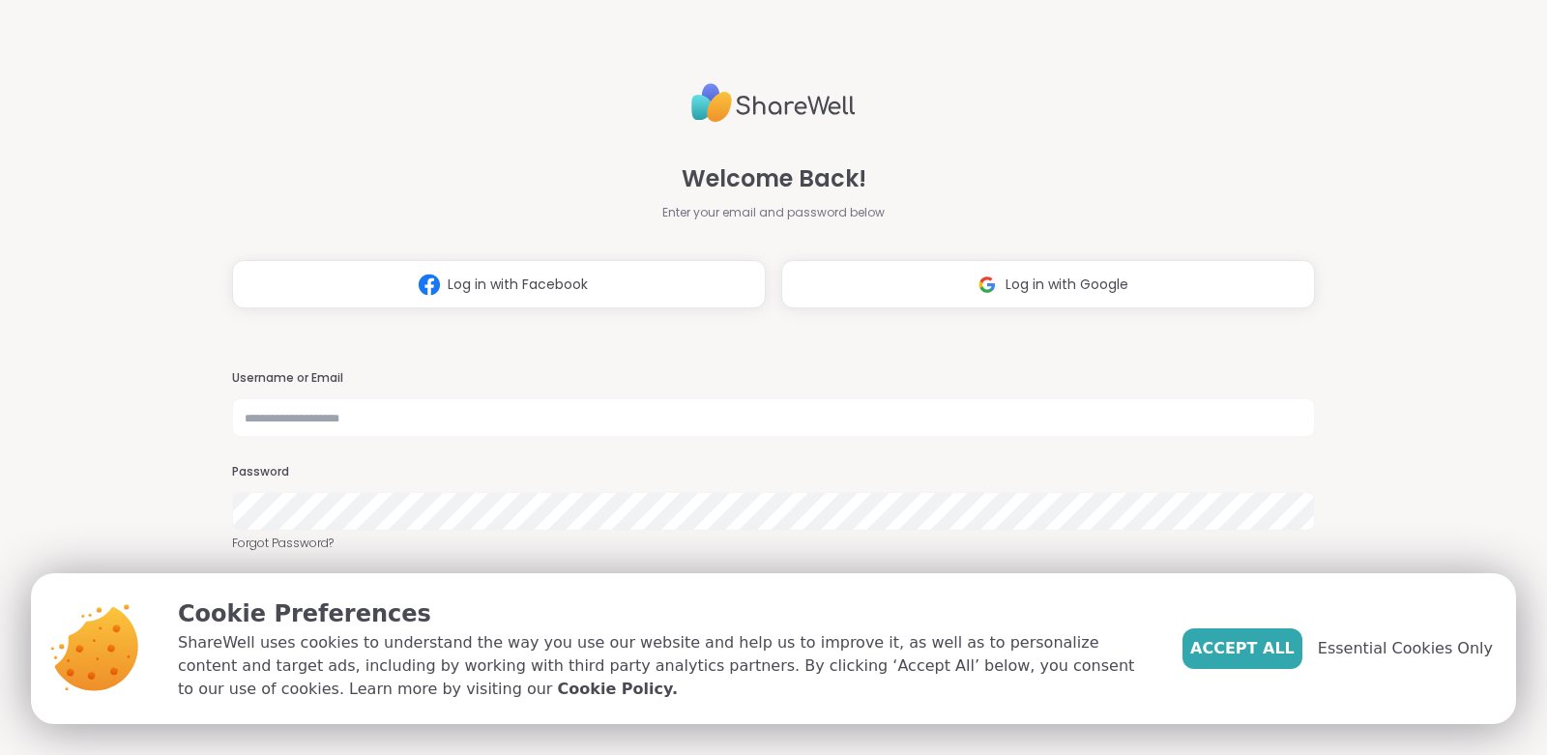  Describe the element at coordinates (774, 103) in the screenshot. I see `img: ShareWell Logo` at that location.